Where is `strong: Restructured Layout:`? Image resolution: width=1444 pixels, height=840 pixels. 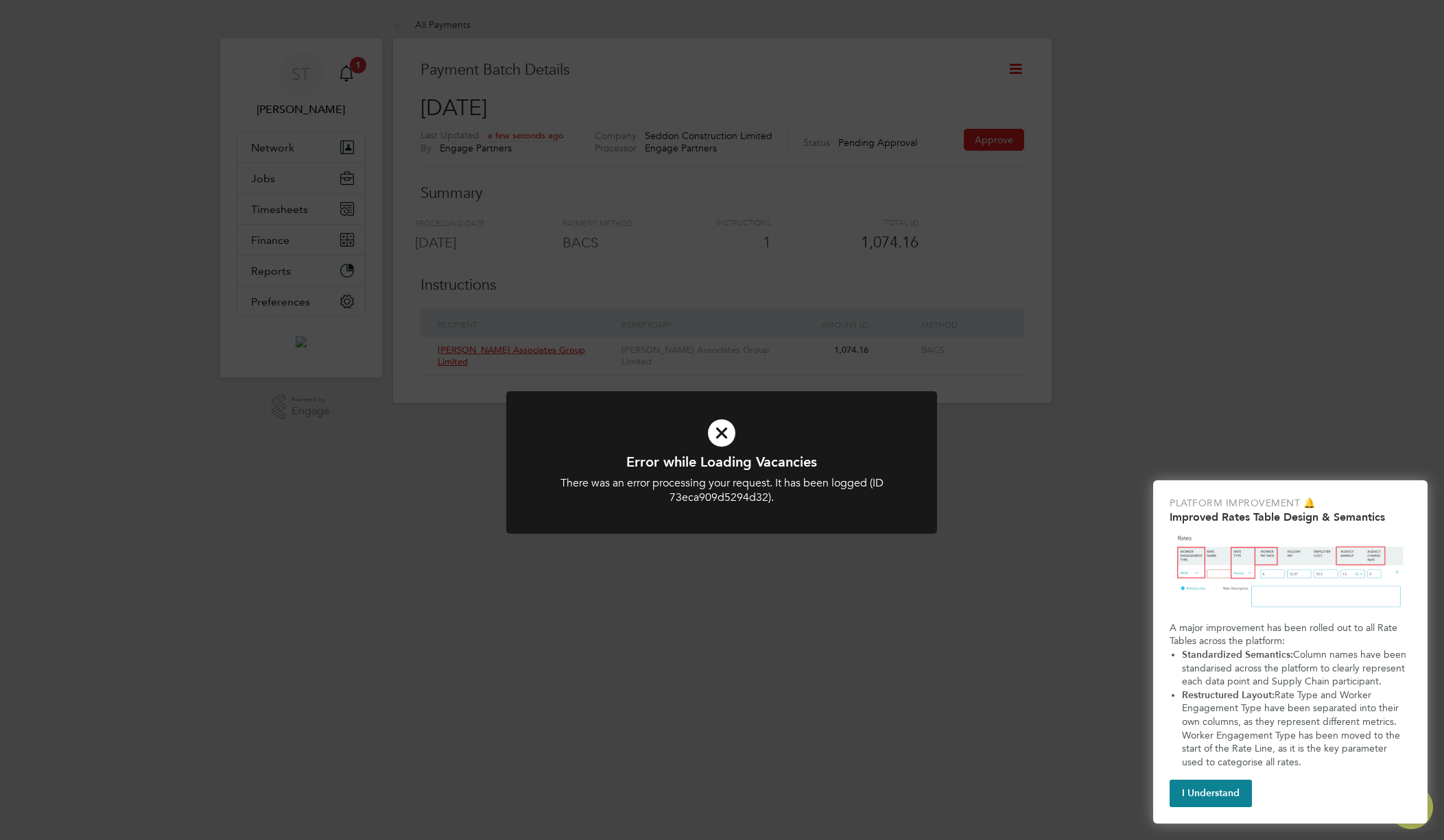
strong: Restructured Layout: is located at coordinates (1228, 695).